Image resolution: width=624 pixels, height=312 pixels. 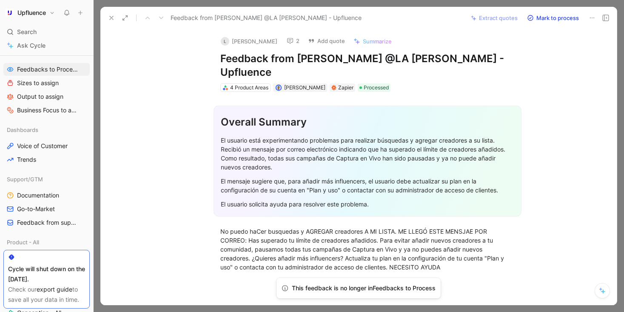 I want to click on span: Feedback from support, so click(x=48, y=222).